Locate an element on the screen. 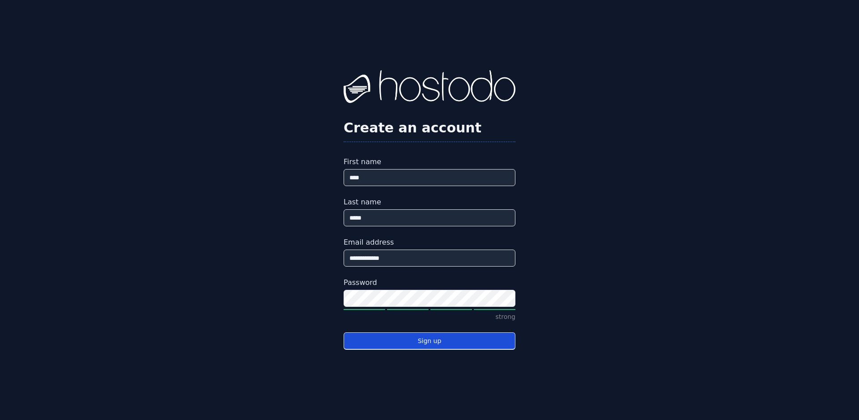  p: strong is located at coordinates (430, 317).